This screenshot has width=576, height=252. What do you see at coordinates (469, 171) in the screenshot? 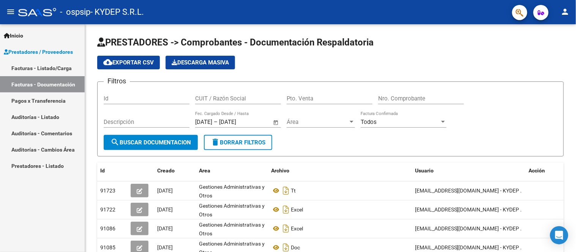
I see `datatable-header-cell: Usuario` at bounding box center [469, 171].